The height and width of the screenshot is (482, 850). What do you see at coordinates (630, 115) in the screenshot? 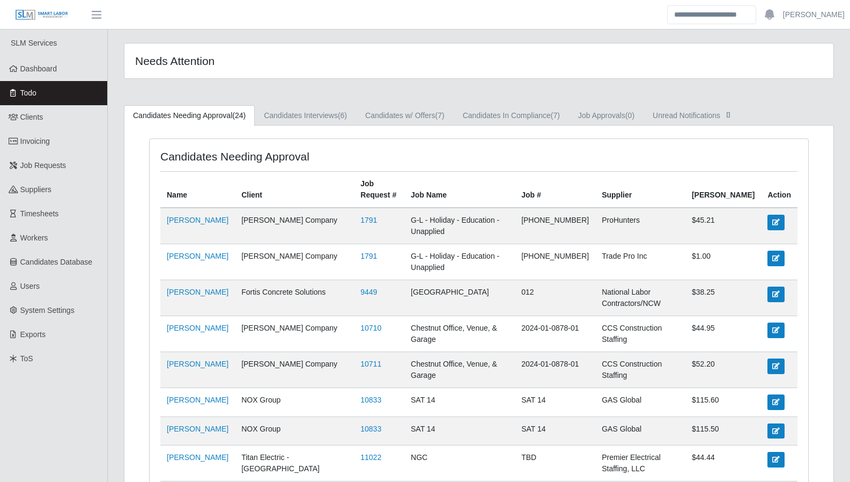
I see `span: (0)` at bounding box center [630, 115].